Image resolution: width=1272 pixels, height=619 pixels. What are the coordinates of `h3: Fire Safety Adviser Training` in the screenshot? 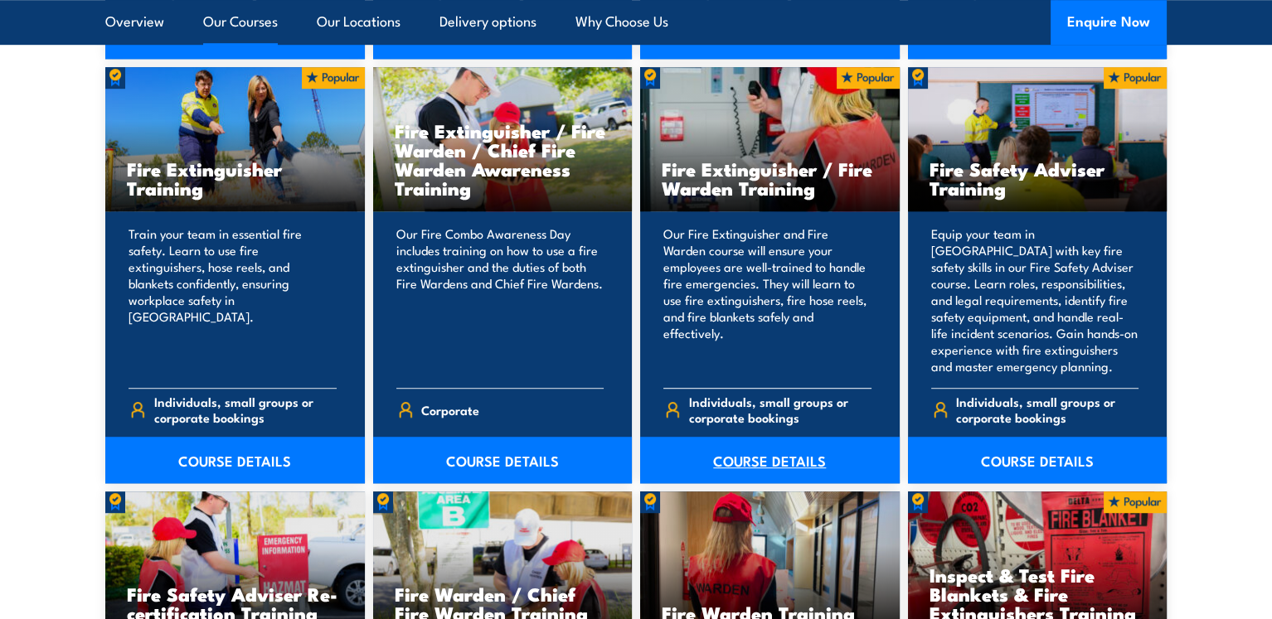 It's located at (1037, 178).